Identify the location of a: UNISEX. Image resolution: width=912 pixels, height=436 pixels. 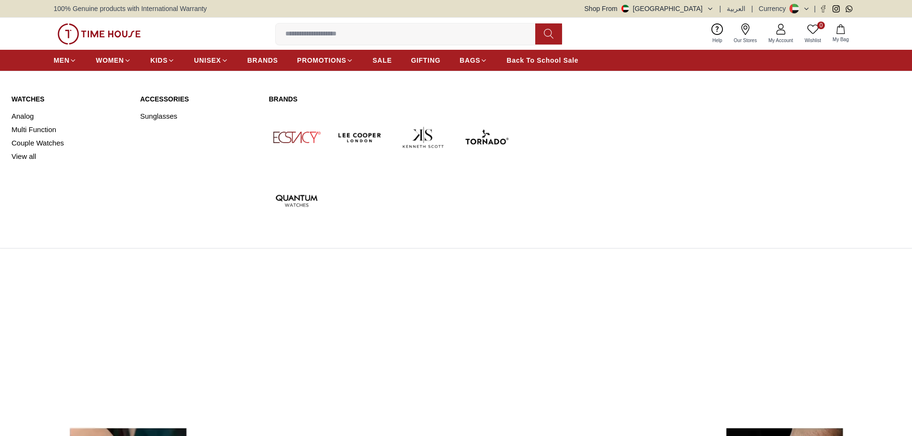
(211, 60).